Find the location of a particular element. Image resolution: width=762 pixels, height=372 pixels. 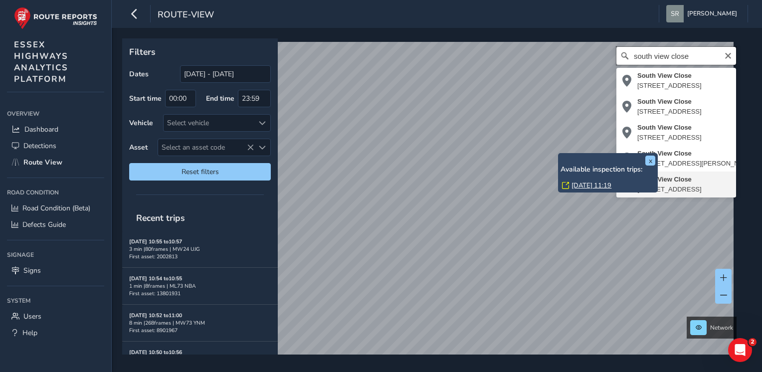

span: Select an asset code is located at coordinates (206, 147).